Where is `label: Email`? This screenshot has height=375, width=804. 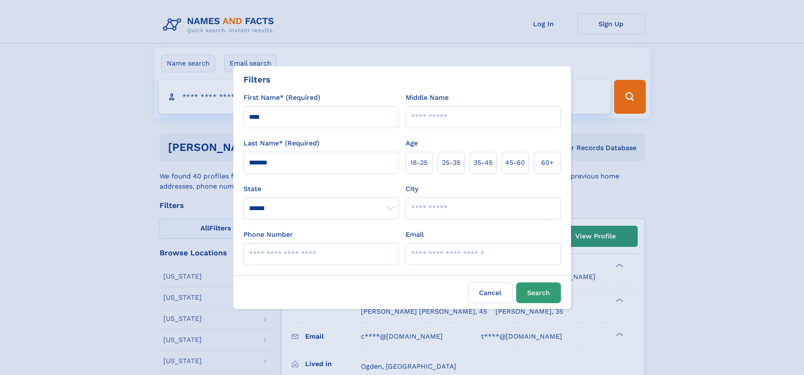
label: Email is located at coordinates (415, 234).